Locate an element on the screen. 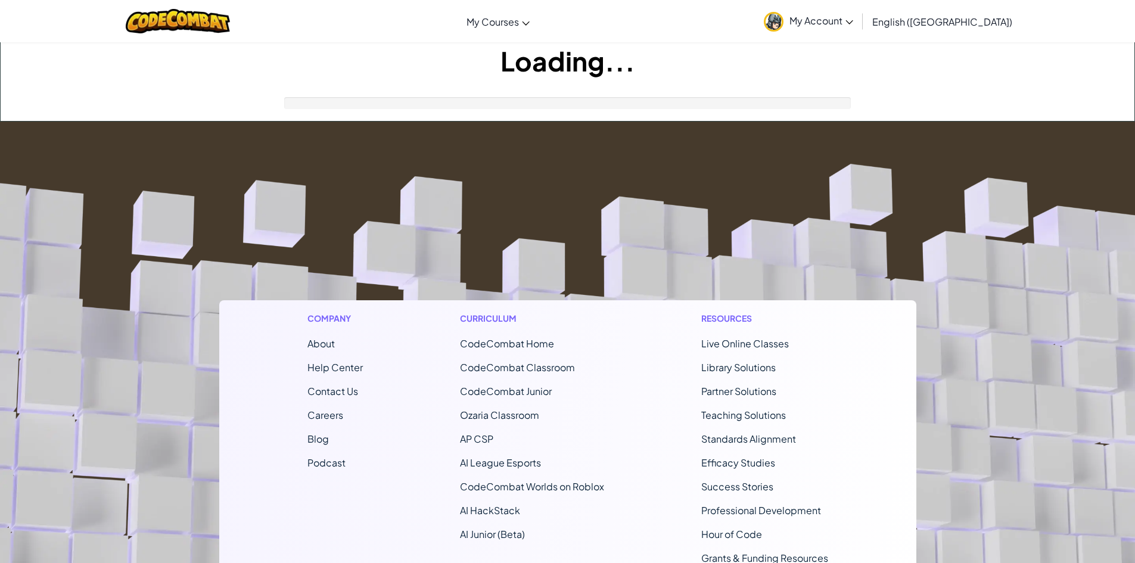 The width and height of the screenshot is (1135, 563). a: Hour of Code is located at coordinates (731, 534).